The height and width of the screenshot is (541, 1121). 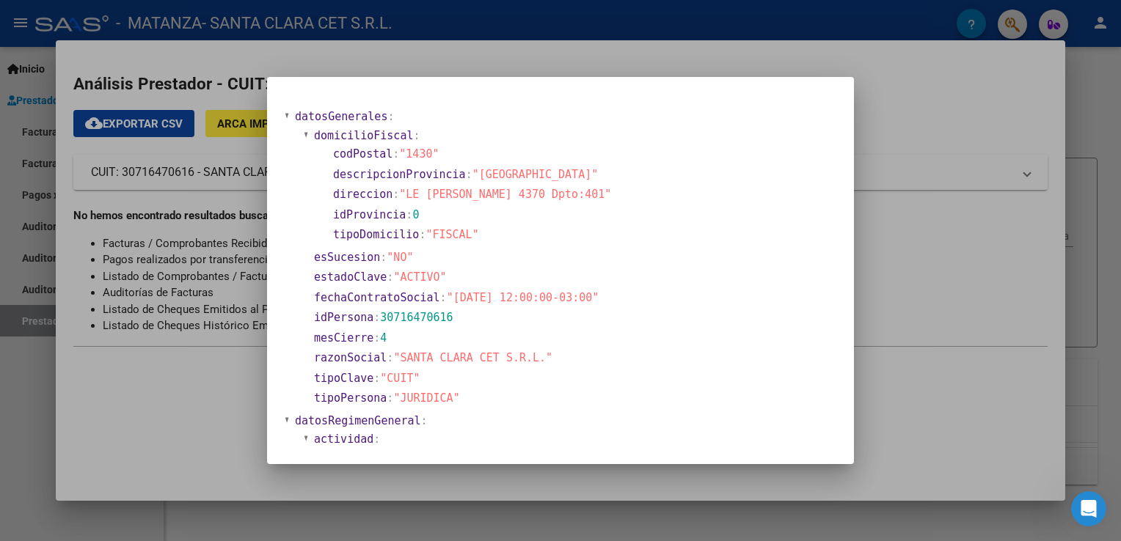 What do you see at coordinates (399, 175) in the screenshot?
I see `span: descripcionProvincia` at bounding box center [399, 175].